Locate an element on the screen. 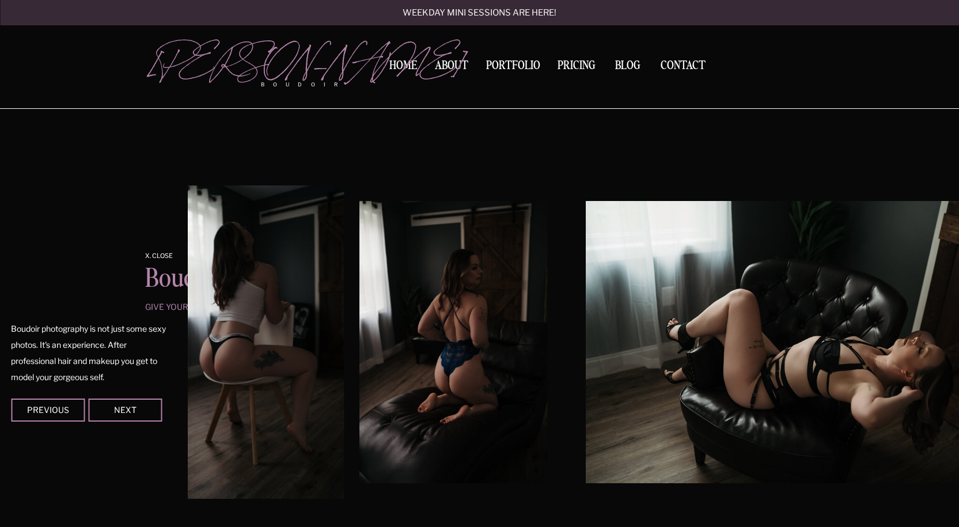 The width and height of the screenshot is (959, 527). p: view gallery is located at coordinates (480, 59).